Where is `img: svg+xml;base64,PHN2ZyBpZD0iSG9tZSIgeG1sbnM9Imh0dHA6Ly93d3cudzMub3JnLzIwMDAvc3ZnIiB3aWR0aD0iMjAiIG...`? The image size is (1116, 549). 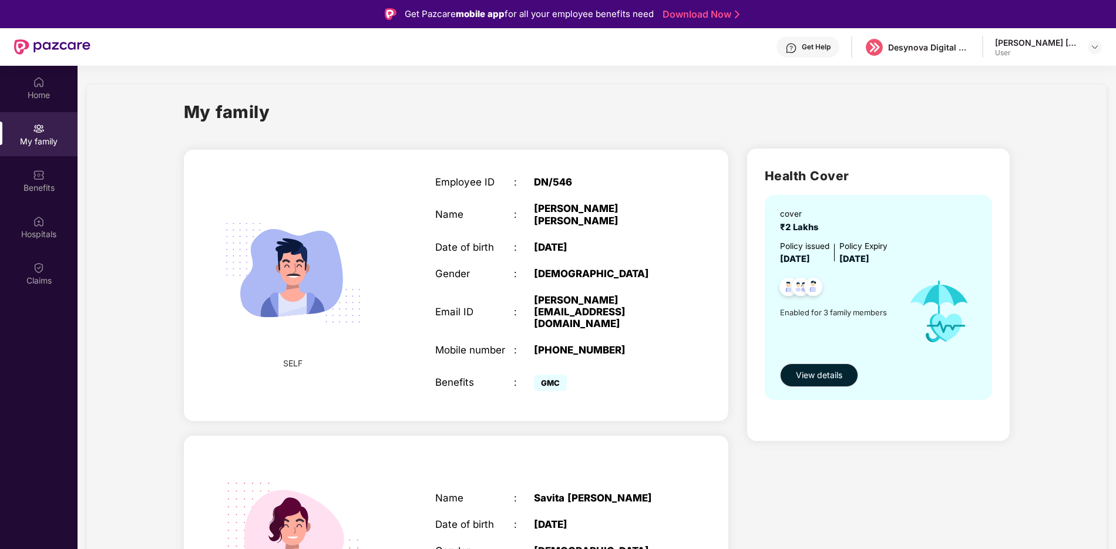 img: svg+xml;base64,PHN2ZyBpZD0iSG9tZSIgeG1sbnM9Imh0dHA6Ly93d3cudzMub3JnLzIwMDAvc3ZnIiB3aWR0aD0iMjAiIG... is located at coordinates (39, 82).